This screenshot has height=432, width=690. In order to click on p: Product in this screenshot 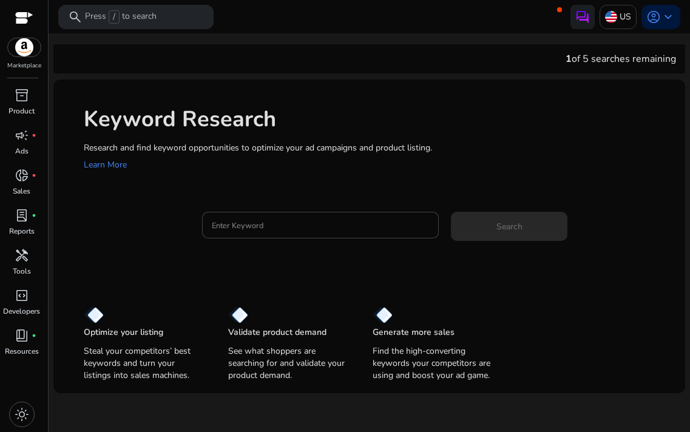, I will do `click(21, 111)`.